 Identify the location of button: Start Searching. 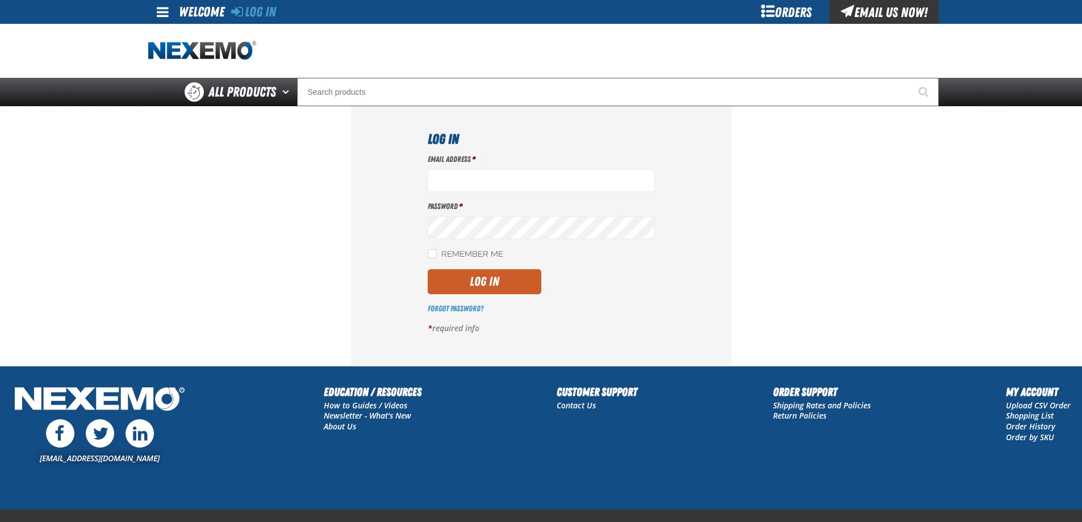
(925, 92).